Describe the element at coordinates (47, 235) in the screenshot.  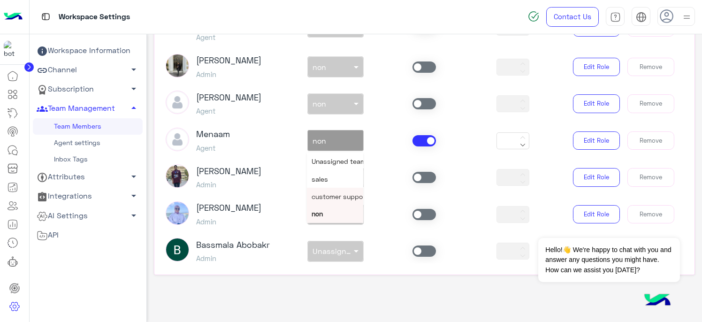
I see `span: API` at that location.